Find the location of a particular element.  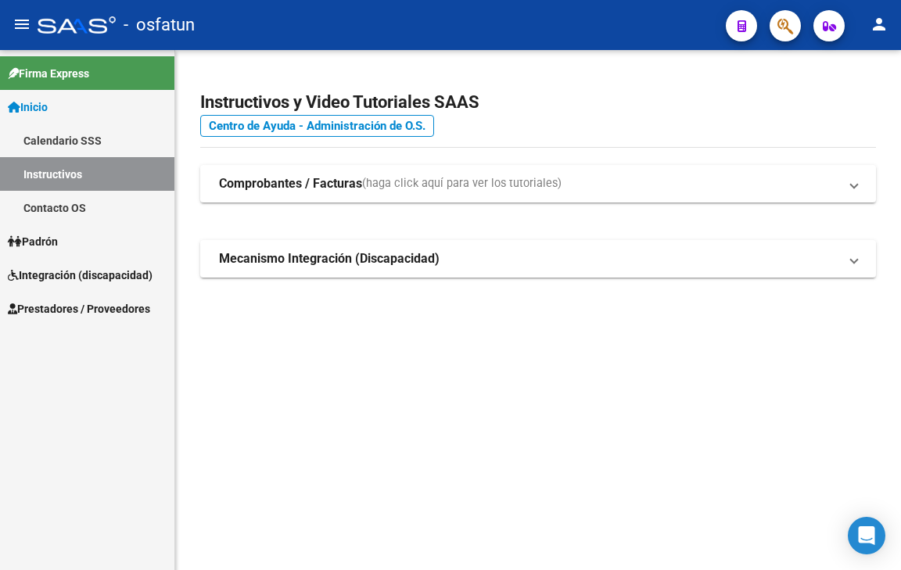

mat-icon: menu is located at coordinates (22, 24).